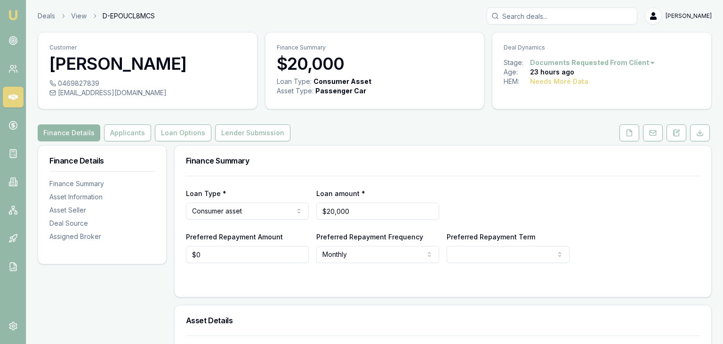 Image resolution: width=723 pixels, height=344 pixels. What do you see at coordinates (128, 133) in the screenshot?
I see `a: Applicants` at bounding box center [128, 133].